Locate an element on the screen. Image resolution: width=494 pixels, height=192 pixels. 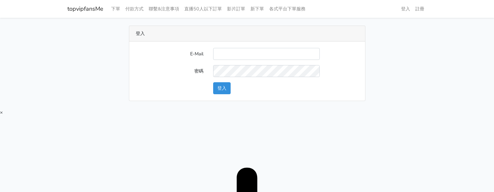
a: 登入 is located at coordinates (406, 9).